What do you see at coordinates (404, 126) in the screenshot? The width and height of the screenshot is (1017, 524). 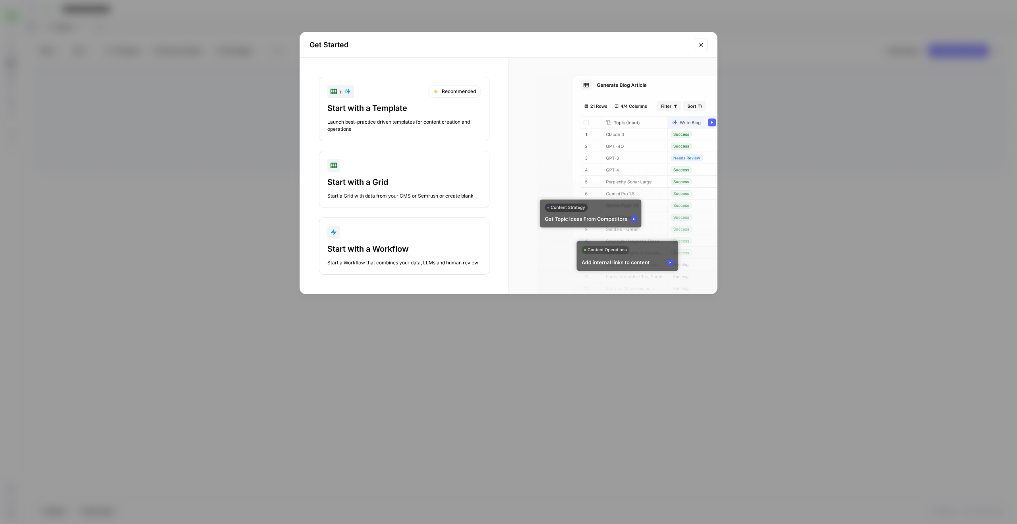 I see `div: Launch best-practice driven templates for content creation and operations` at bounding box center [404, 126].